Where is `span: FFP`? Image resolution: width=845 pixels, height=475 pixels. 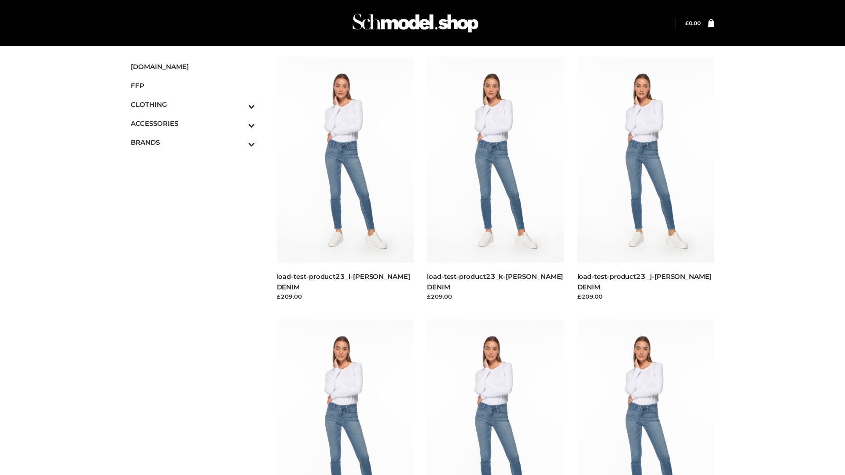
span: FFP is located at coordinates (193, 85).